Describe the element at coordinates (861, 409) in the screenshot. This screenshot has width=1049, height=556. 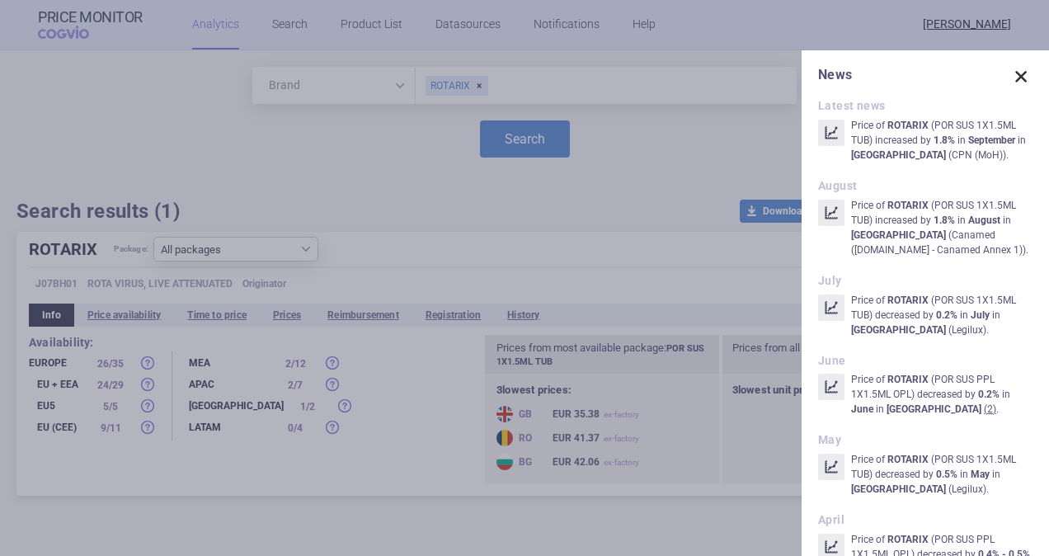
I see `strong: June` at that location.